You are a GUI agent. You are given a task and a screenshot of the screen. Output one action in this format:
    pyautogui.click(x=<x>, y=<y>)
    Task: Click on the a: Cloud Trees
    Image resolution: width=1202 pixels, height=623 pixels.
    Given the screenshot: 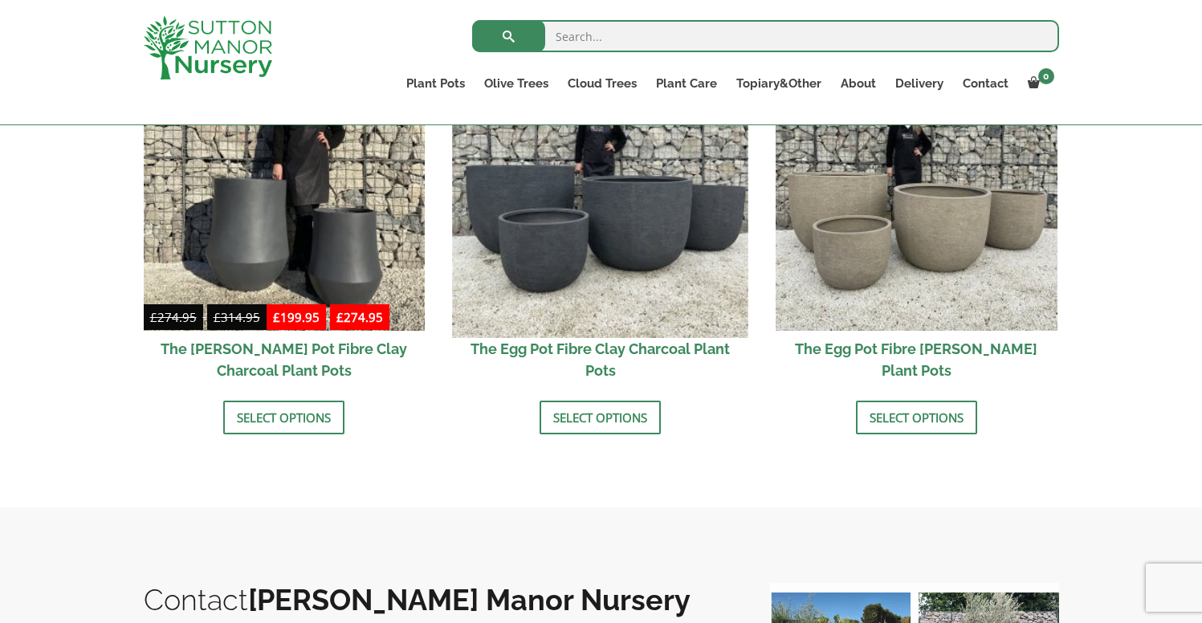 What is the action you would take?
    pyautogui.click(x=602, y=83)
    